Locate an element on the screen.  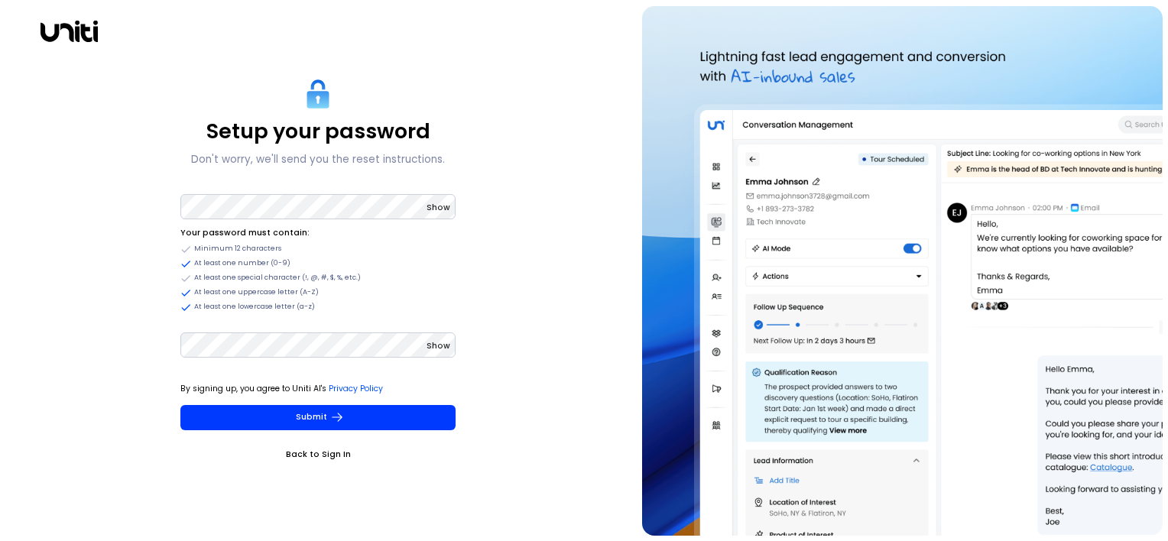
p: By signing up, you agree to Uniti AI's is located at coordinates (318, 389).